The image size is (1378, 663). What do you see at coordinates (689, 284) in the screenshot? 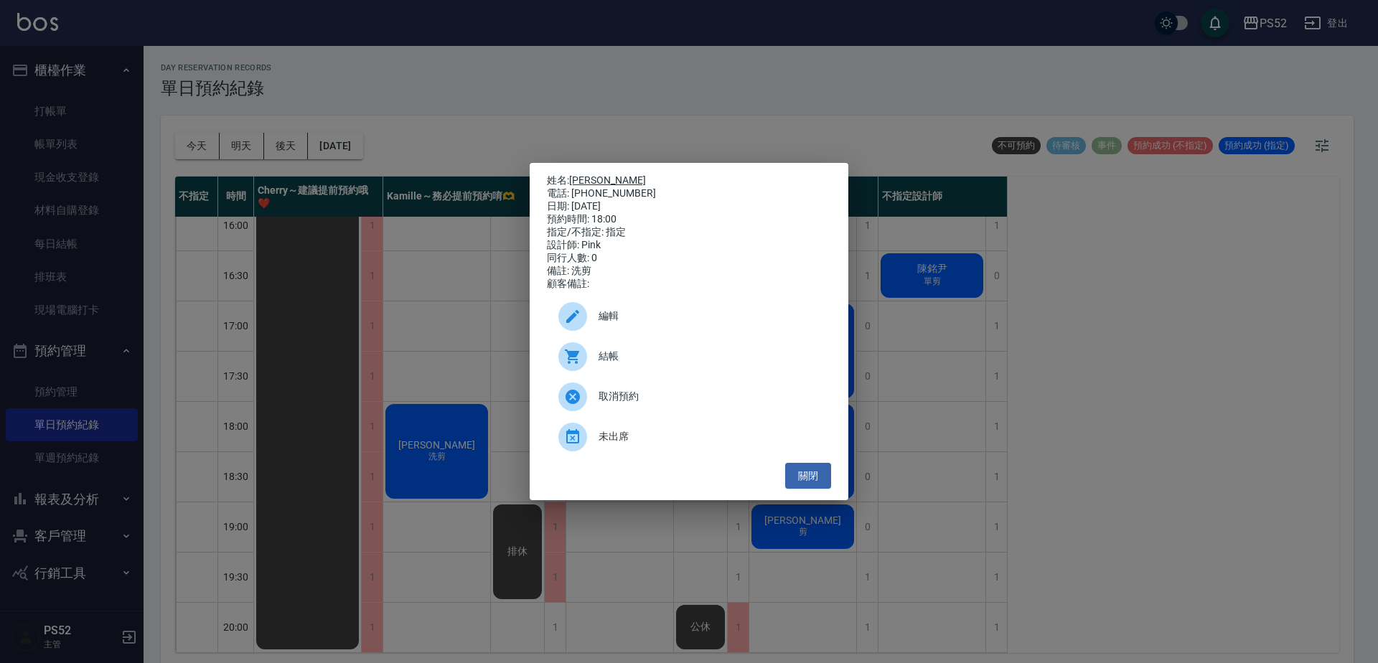
I see `div: 顧客備註:` at bounding box center [689, 284].